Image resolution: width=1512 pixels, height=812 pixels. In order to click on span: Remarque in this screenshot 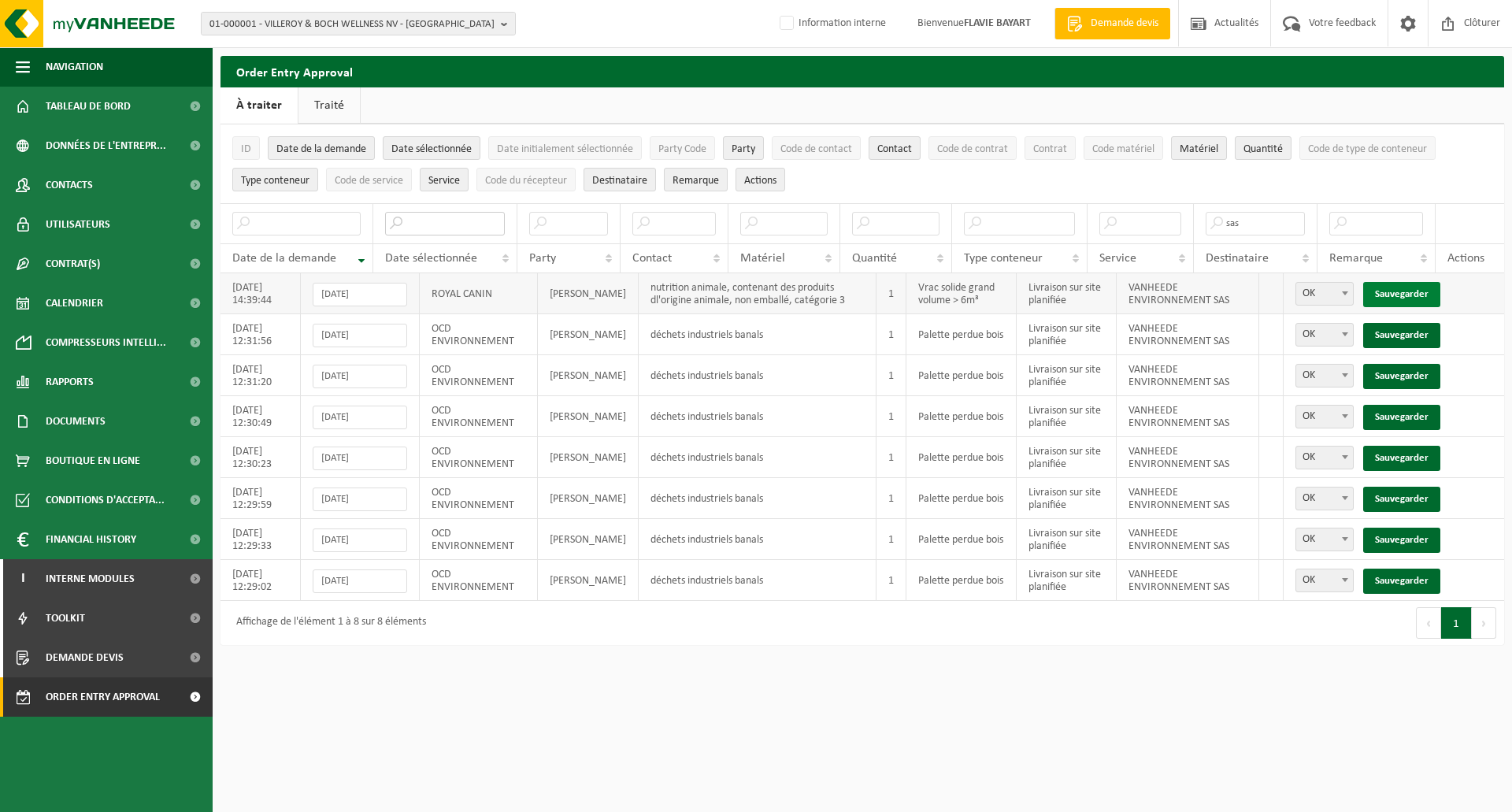, I will do `click(695, 180)`.